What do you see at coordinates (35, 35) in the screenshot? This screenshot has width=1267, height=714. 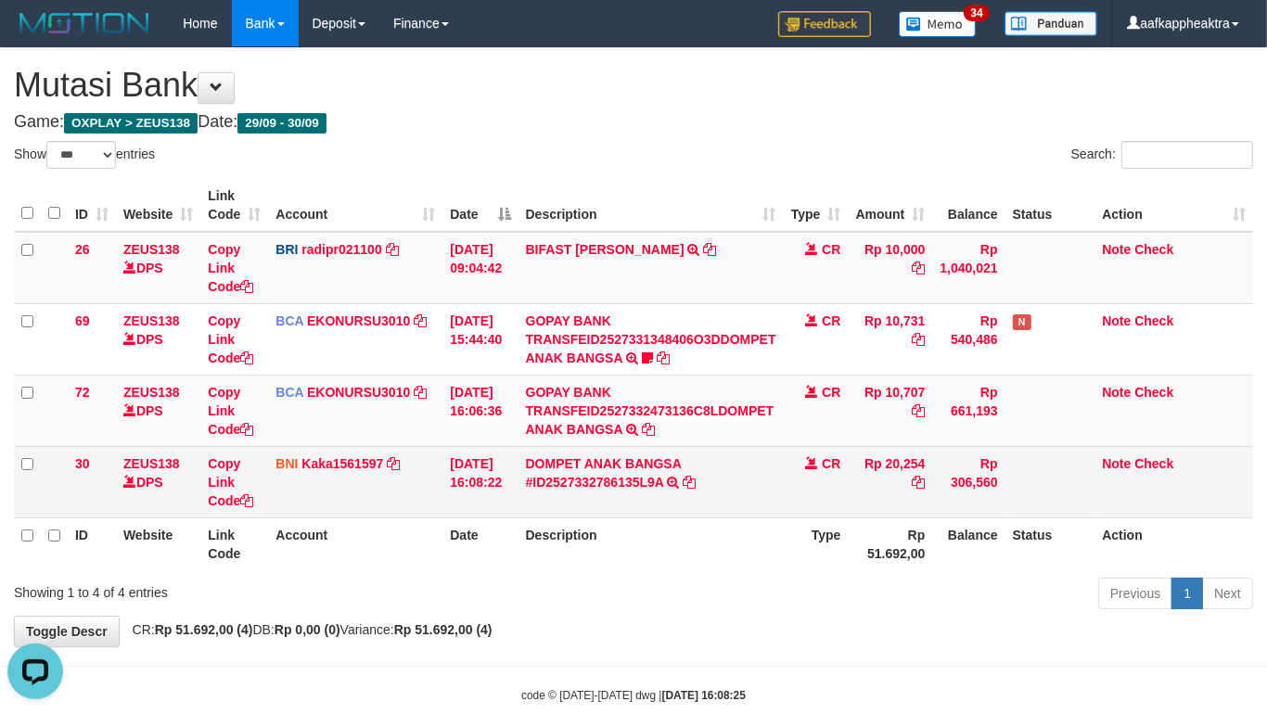 I see `button: Open LiveChat chat widget` at bounding box center [35, 35].